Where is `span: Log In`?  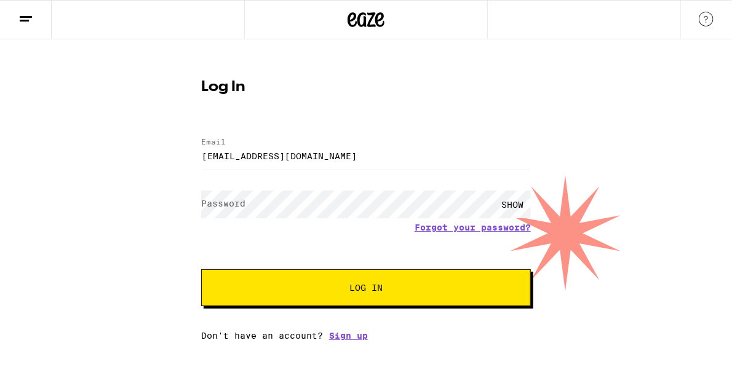 span: Log In is located at coordinates (366, 288).